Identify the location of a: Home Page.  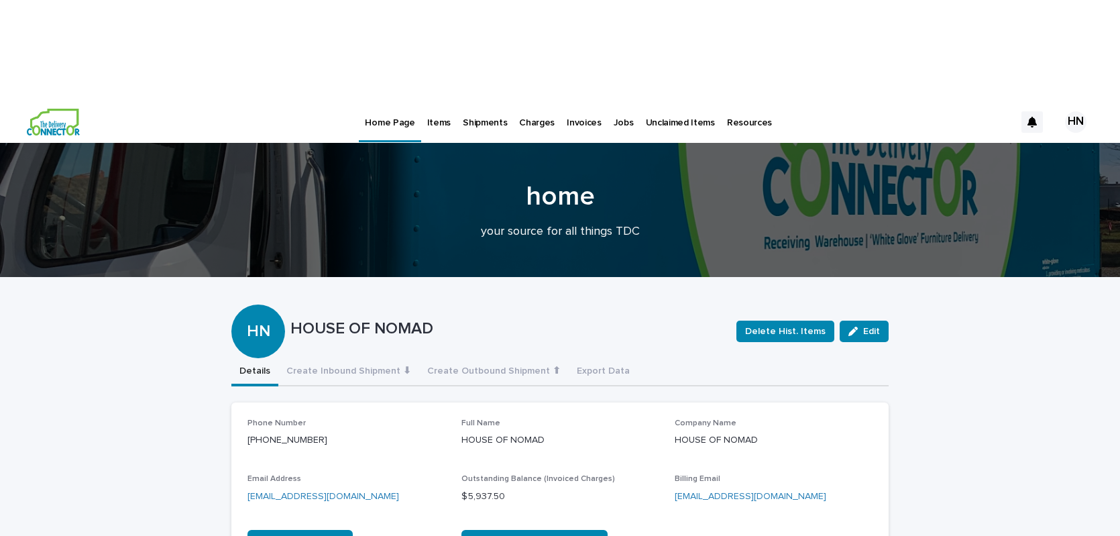
(390, 120).